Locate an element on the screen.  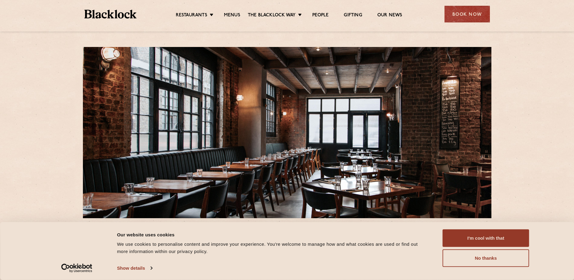
a: Restaurants is located at coordinates (192, 16).